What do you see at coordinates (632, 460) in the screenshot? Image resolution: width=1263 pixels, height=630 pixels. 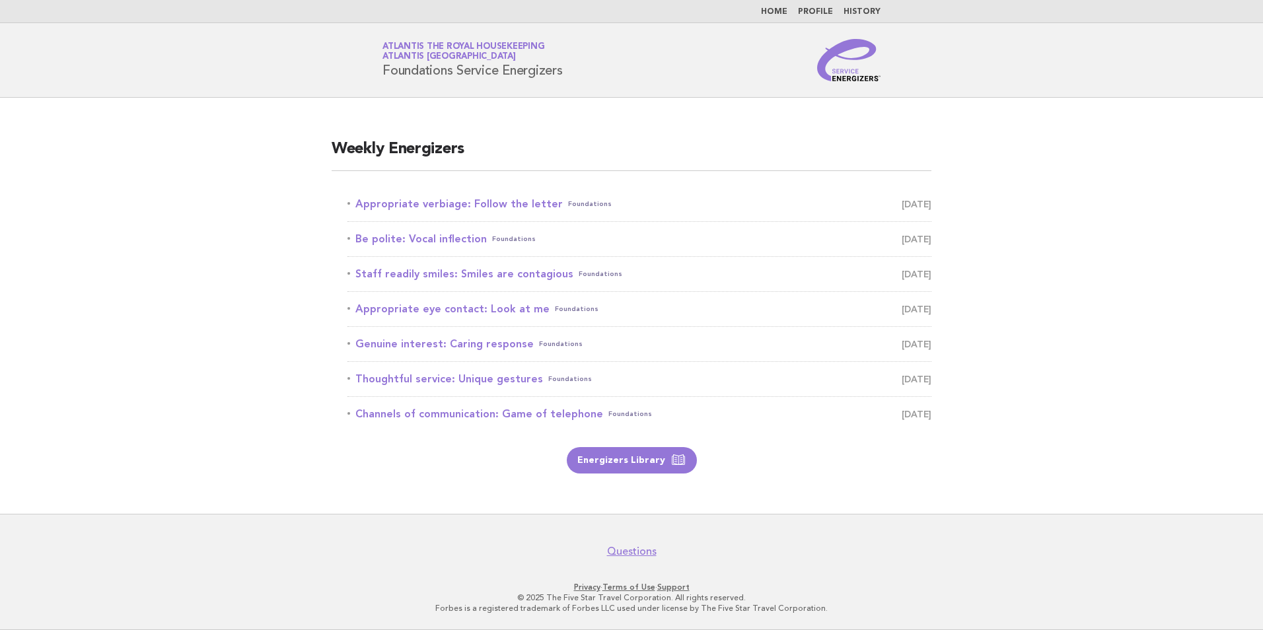 I see `a: Energizers Library` at bounding box center [632, 460].